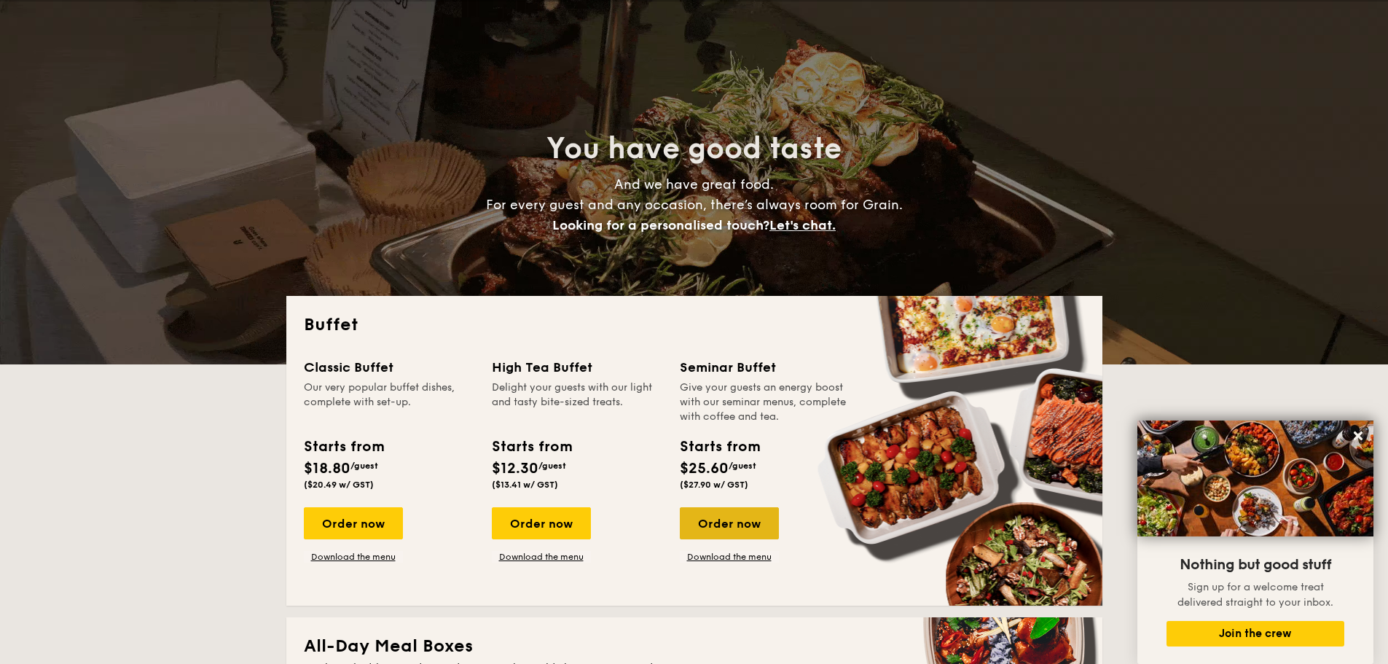 This screenshot has height=664, width=1388. I want to click on span: Nothing but good stuff, so click(1256, 565).